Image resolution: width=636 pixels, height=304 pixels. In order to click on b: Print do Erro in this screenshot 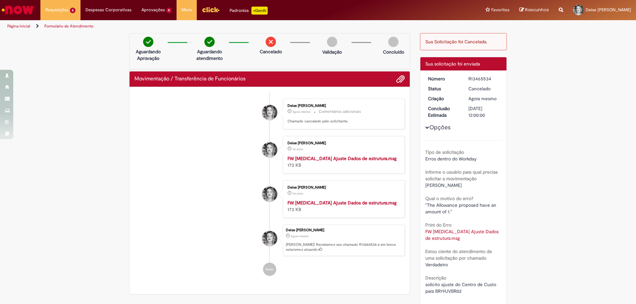, I will do `click(438, 225)`.